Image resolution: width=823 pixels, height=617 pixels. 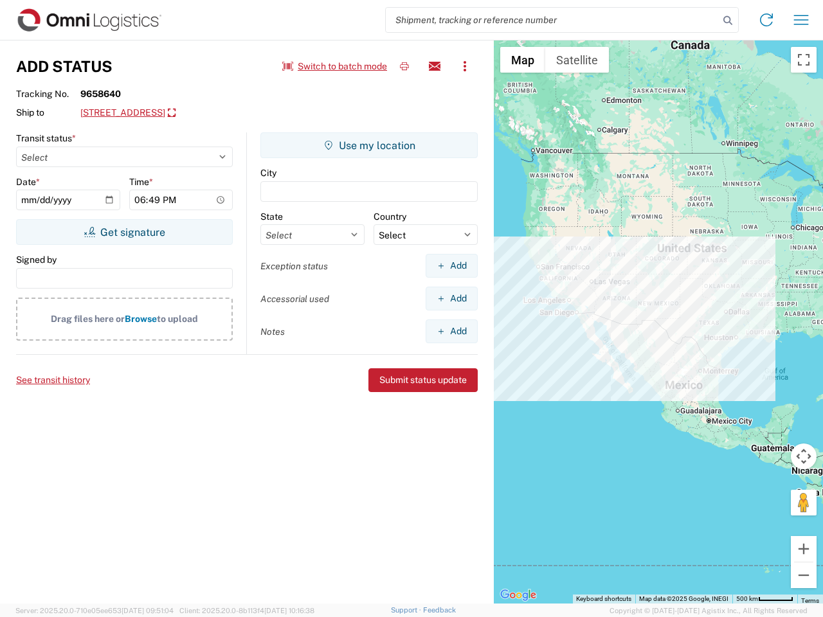 I want to click on a: Open this area in Google Maps (opens a new window), so click(x=518, y=595).